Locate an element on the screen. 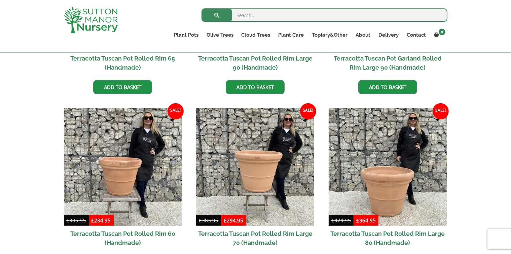  bdi: 474.95 is located at coordinates (341, 220).